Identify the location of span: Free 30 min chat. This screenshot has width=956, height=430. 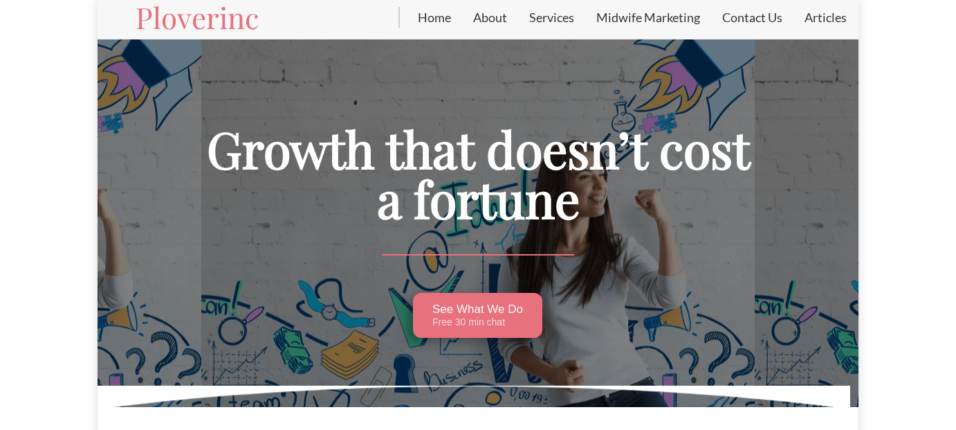
(478, 322).